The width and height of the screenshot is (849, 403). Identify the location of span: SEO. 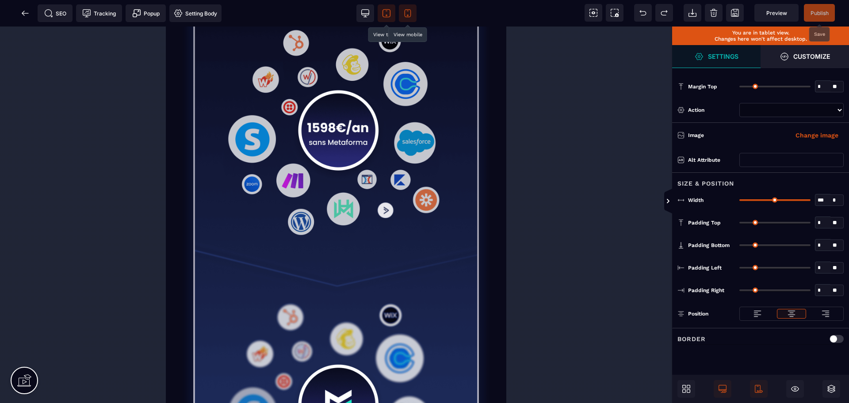
(55, 13).